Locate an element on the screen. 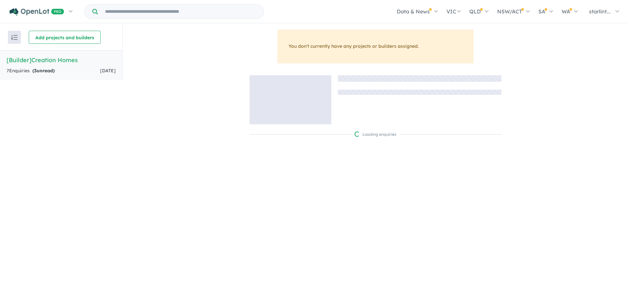 This screenshot has width=628, height=298. div: You don't currently have any projects or builders assigned. is located at coordinates (376, 46).